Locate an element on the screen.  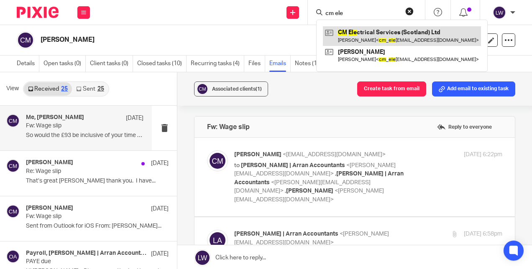
input: Search is located at coordinates (362, 14).